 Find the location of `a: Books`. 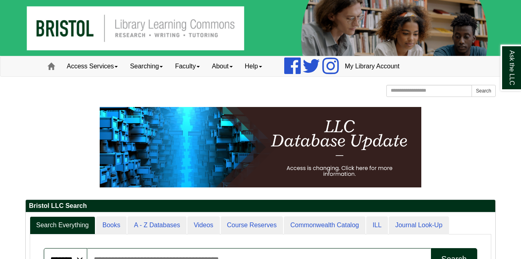

a: Books is located at coordinates (111, 225).